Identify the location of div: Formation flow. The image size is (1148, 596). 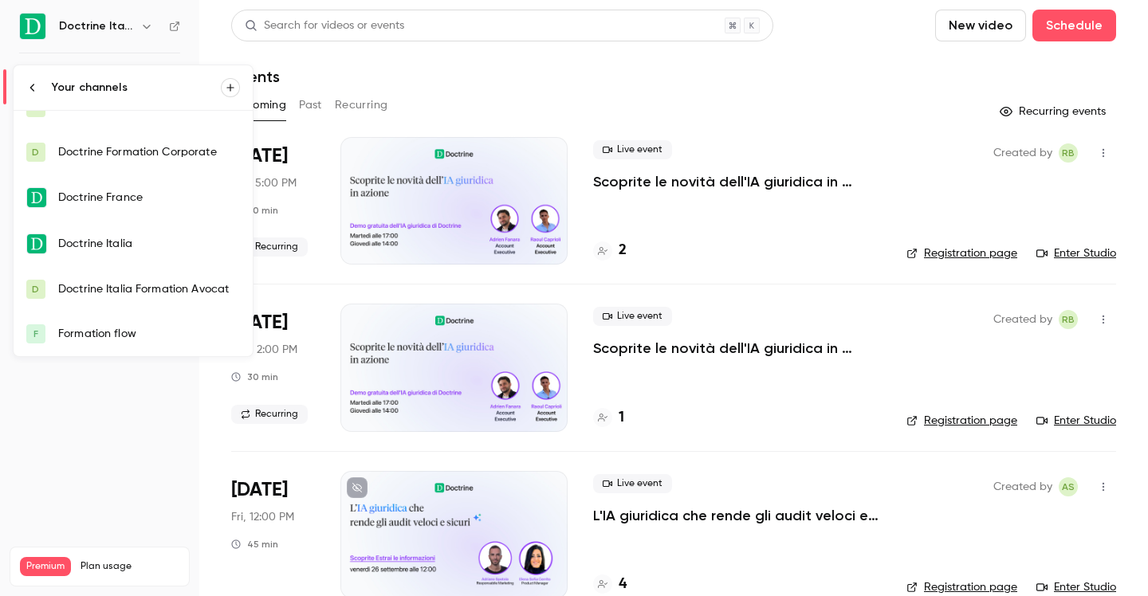
(149, 334).